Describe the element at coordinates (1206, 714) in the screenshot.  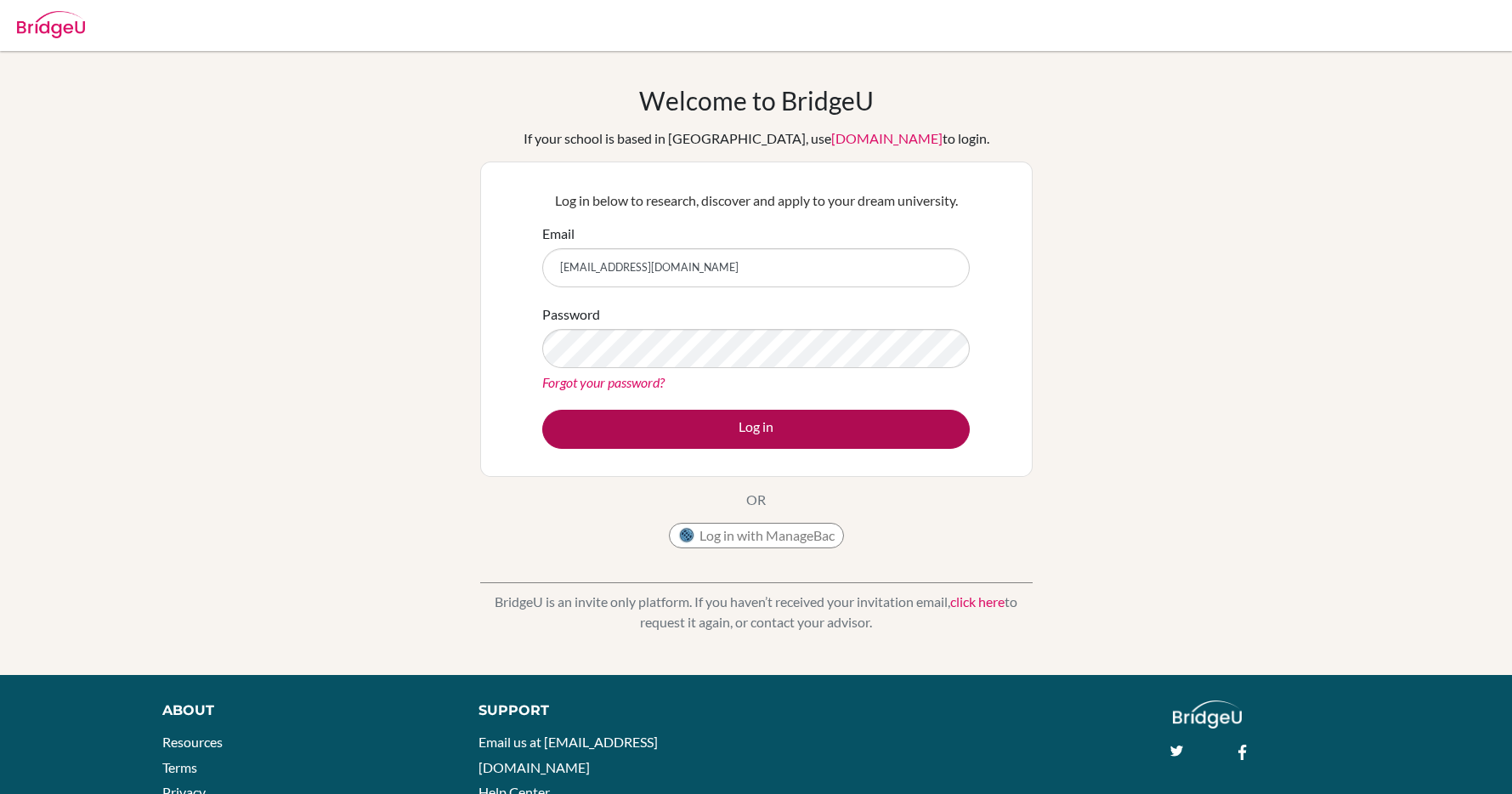
I see `img: logo_white@2x-f4f0deed5e89b7ecb1c2cc34c3e3d731f90f0f143d5ea2071677605dd97b5244.png` at that location.